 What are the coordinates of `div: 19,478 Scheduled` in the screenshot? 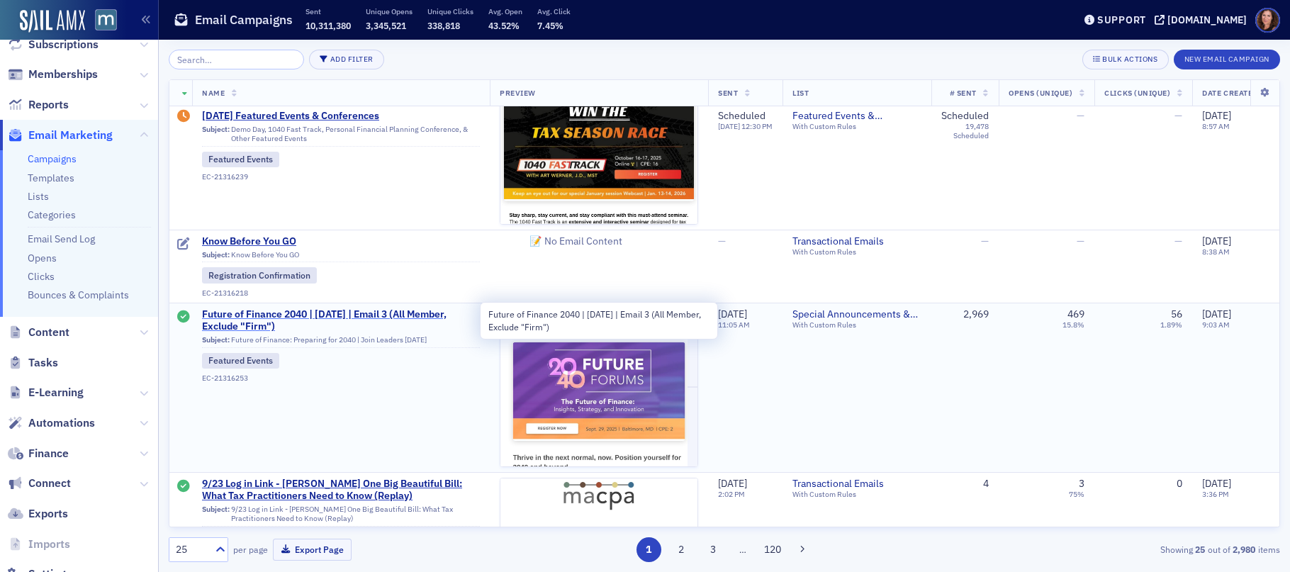 It's located at (965, 132).